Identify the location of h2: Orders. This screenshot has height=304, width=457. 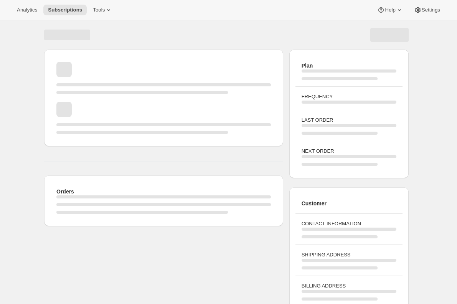
(164, 192).